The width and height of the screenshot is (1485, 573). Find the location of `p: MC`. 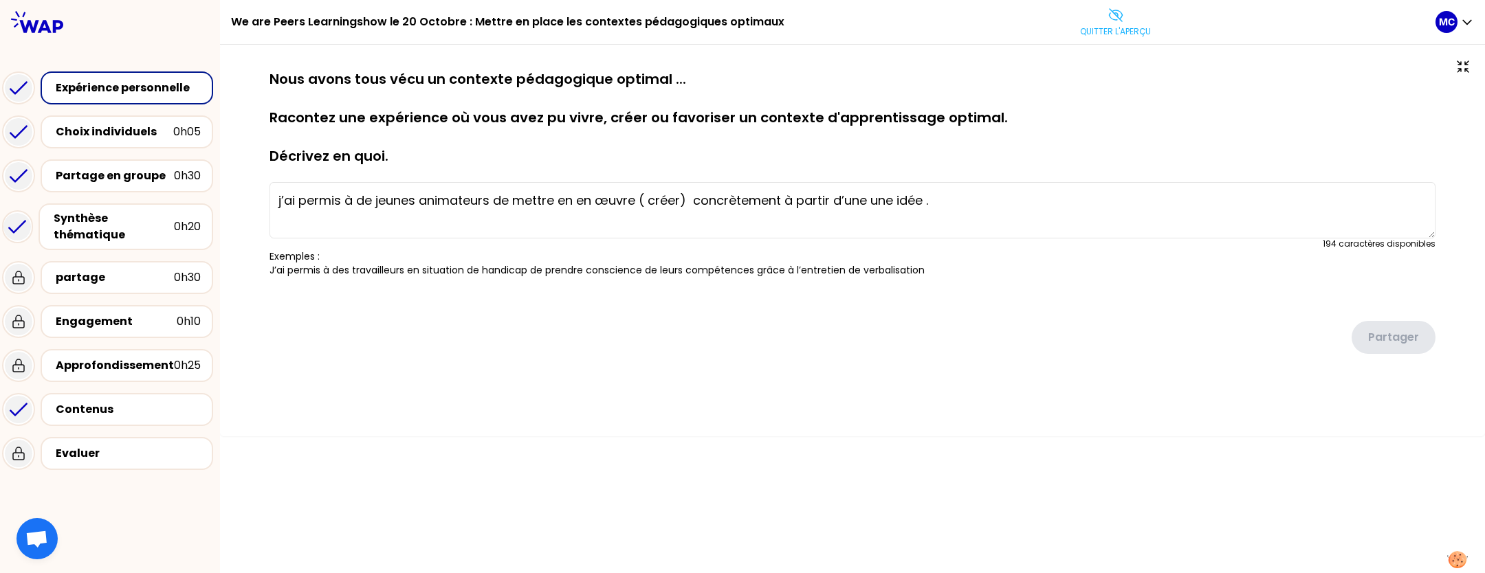

p: MC is located at coordinates (1446, 22).